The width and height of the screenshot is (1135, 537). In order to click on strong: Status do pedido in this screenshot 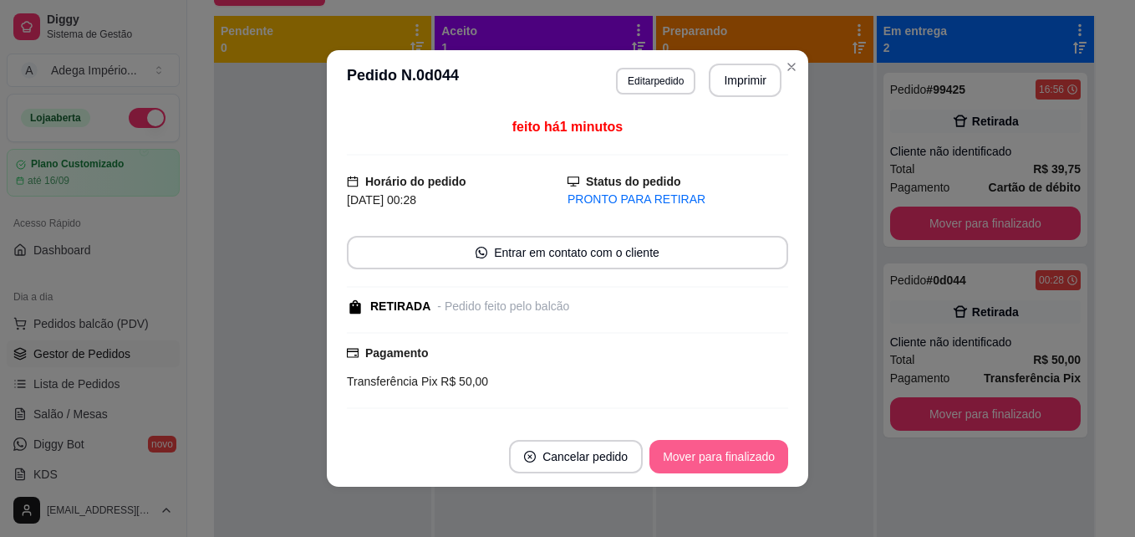, I will do `click(634, 181)`.